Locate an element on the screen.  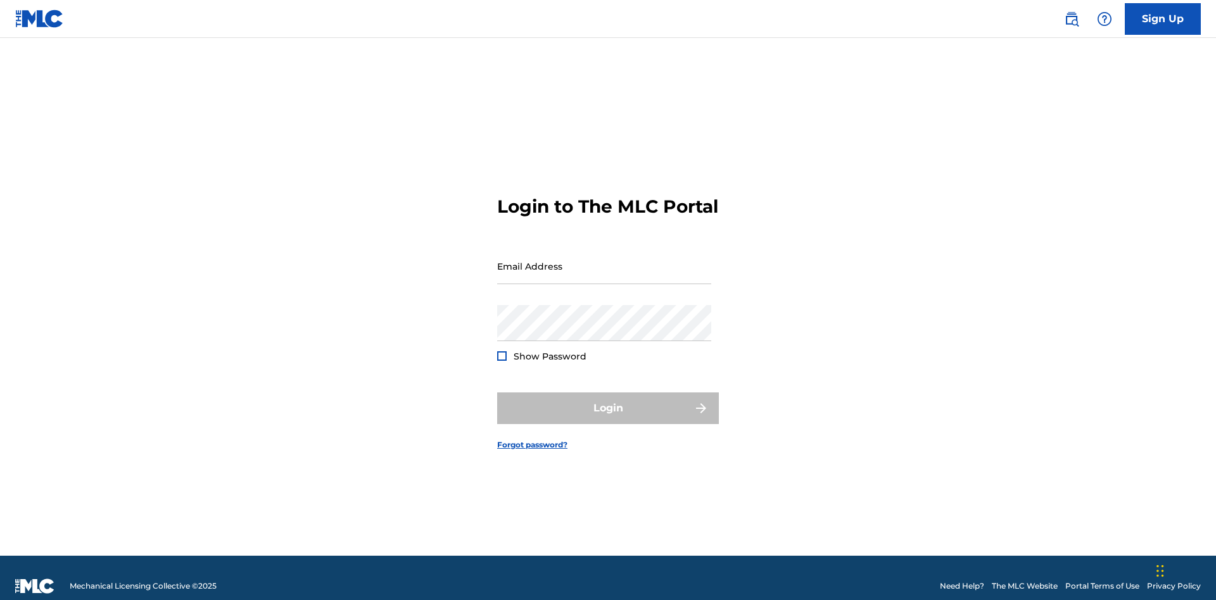
span: Show Password is located at coordinates (550, 356).